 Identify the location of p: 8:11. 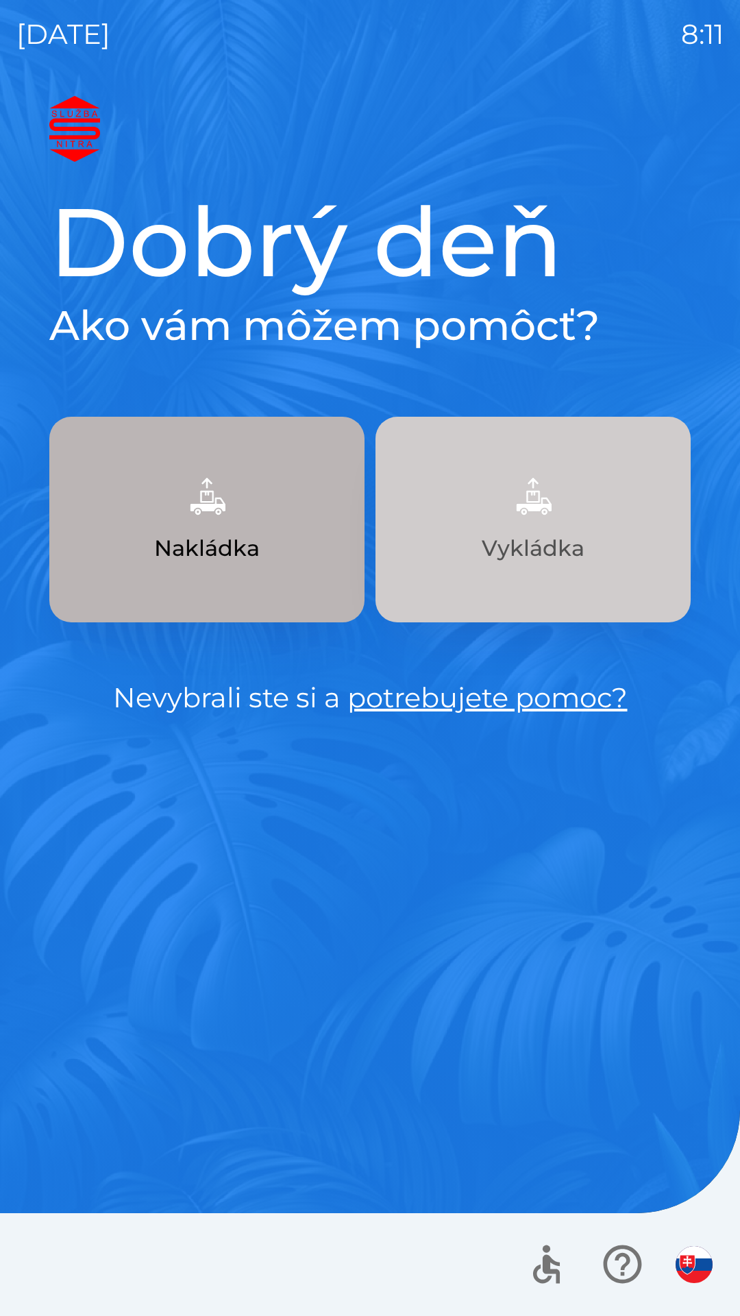
(703, 34).